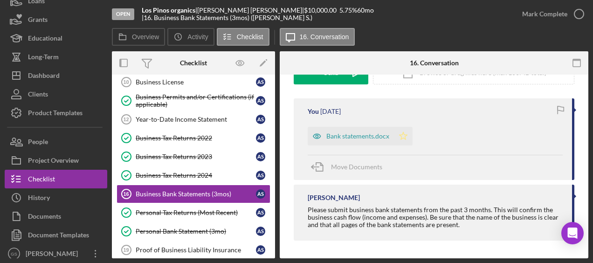 The width and height of the screenshot is (593, 263). What do you see at coordinates (193, 82) in the screenshot?
I see `a: 10Business LicenseAS` at bounding box center [193, 82].